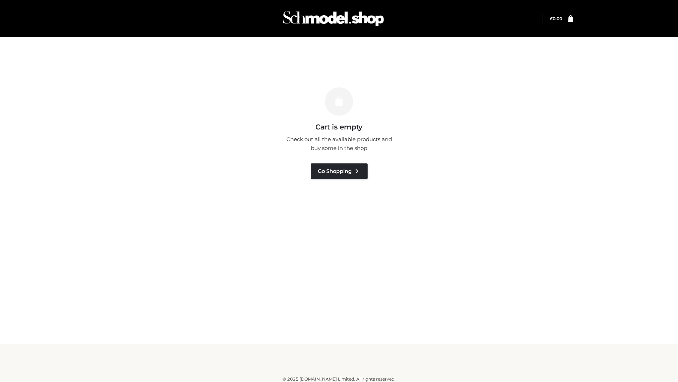 The height and width of the screenshot is (382, 678). Describe the element at coordinates (339, 127) in the screenshot. I see `h3: Cart is empty` at that location.